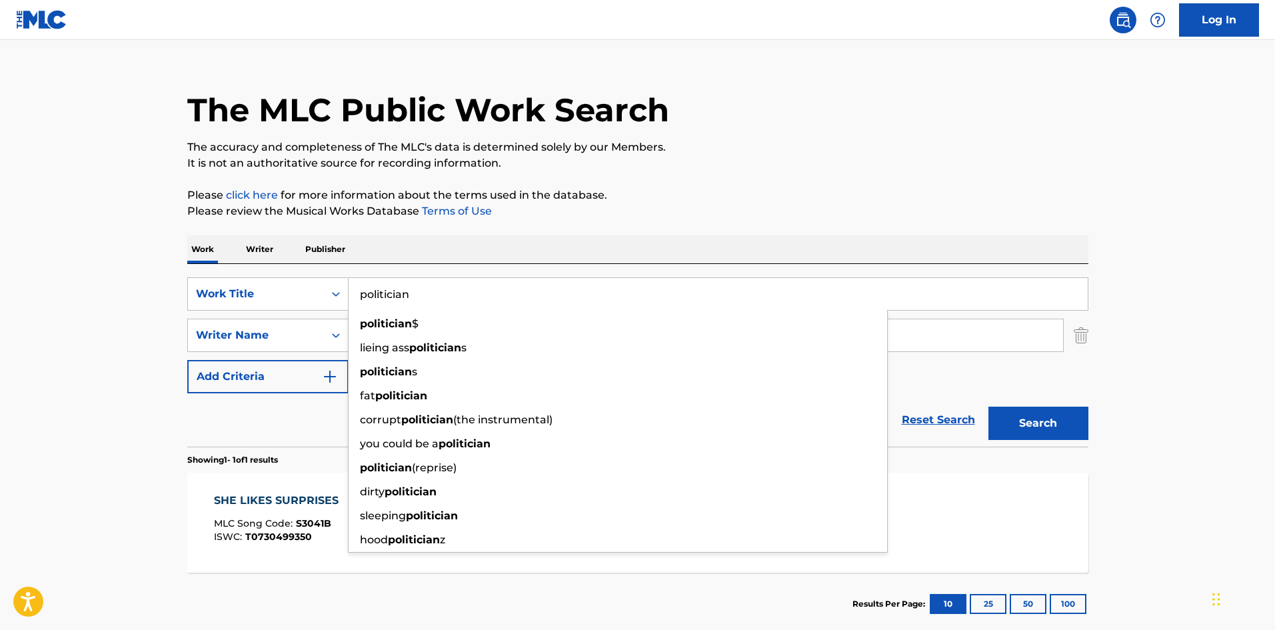 This screenshot has width=1275, height=630. Describe the element at coordinates (268, 377) in the screenshot. I see `button: Add Criteria` at that location.